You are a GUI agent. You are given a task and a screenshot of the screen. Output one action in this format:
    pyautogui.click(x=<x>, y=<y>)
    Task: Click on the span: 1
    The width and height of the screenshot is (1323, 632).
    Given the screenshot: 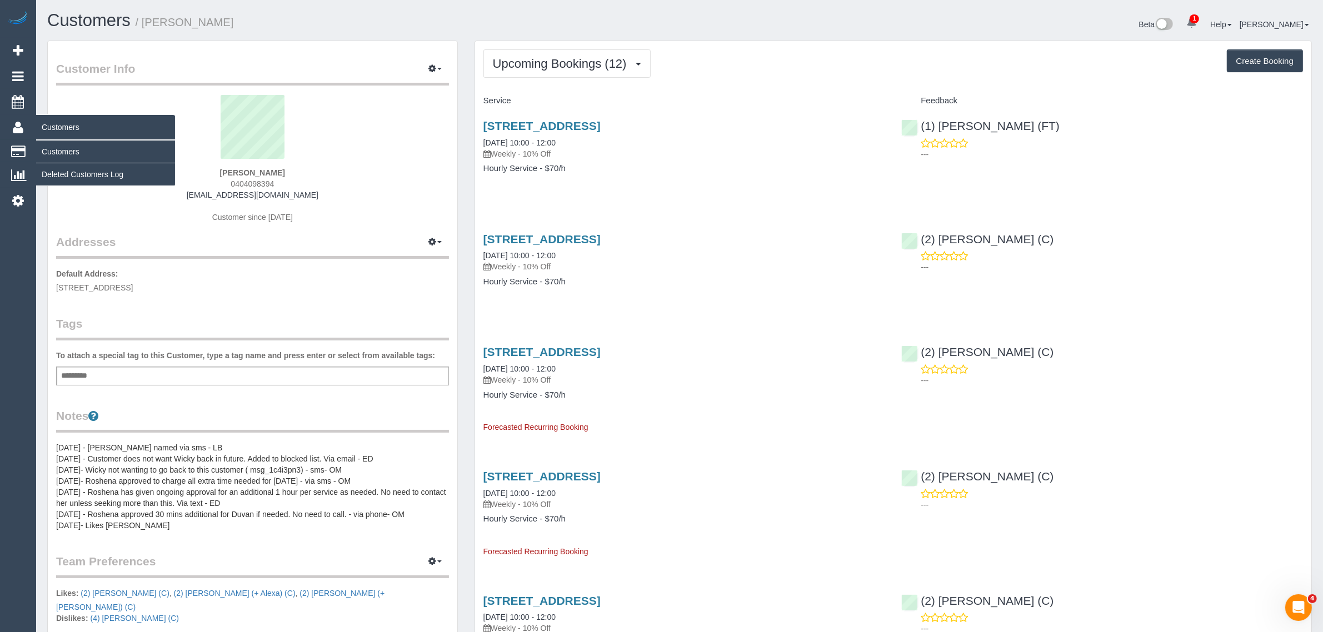 What is the action you would take?
    pyautogui.click(x=1194, y=19)
    